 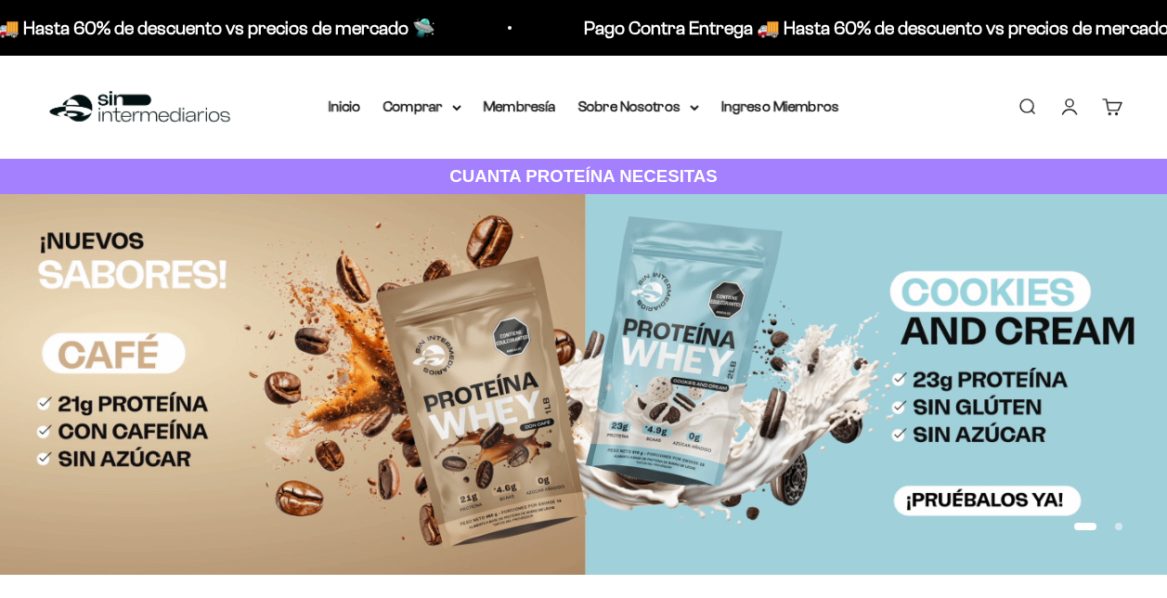 What do you see at coordinates (422, 107) in the screenshot?
I see `summary: Comprar` at bounding box center [422, 107].